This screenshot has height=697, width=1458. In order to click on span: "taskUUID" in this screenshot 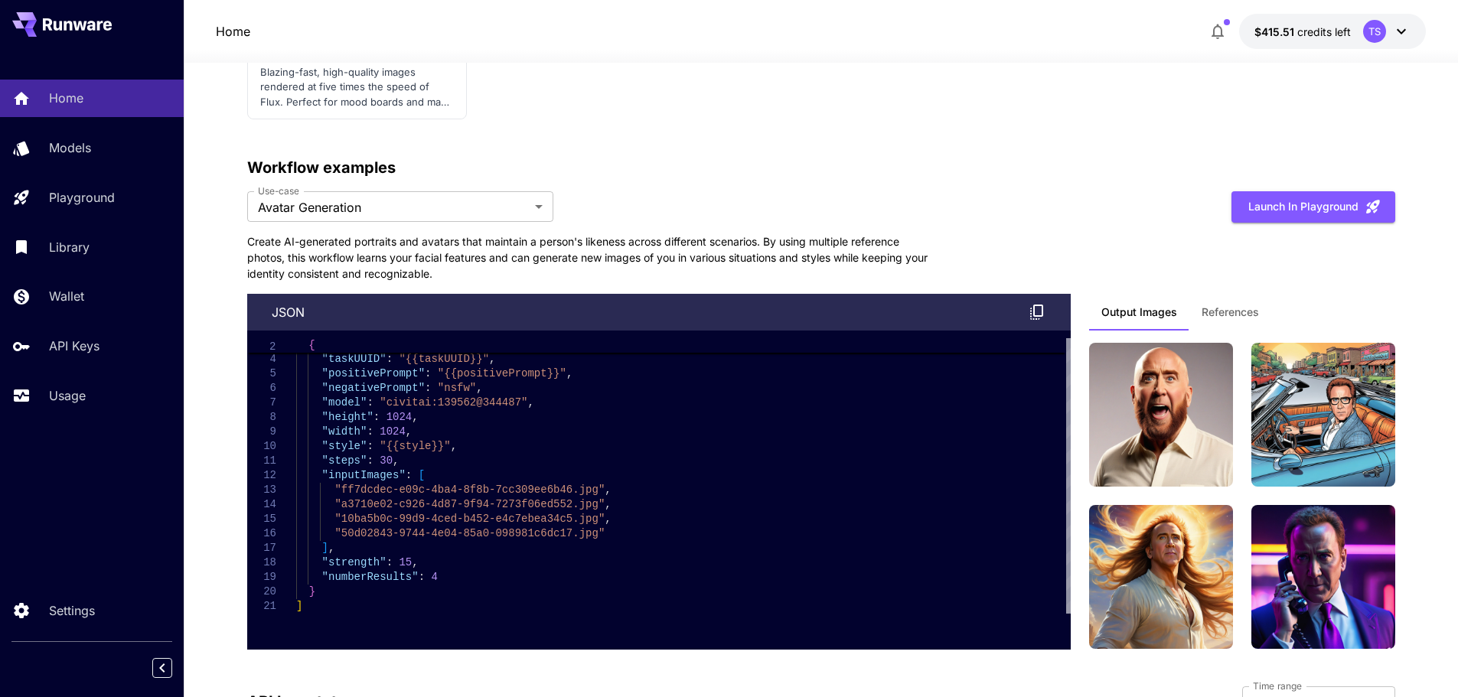, I will do `click(354, 359)`.